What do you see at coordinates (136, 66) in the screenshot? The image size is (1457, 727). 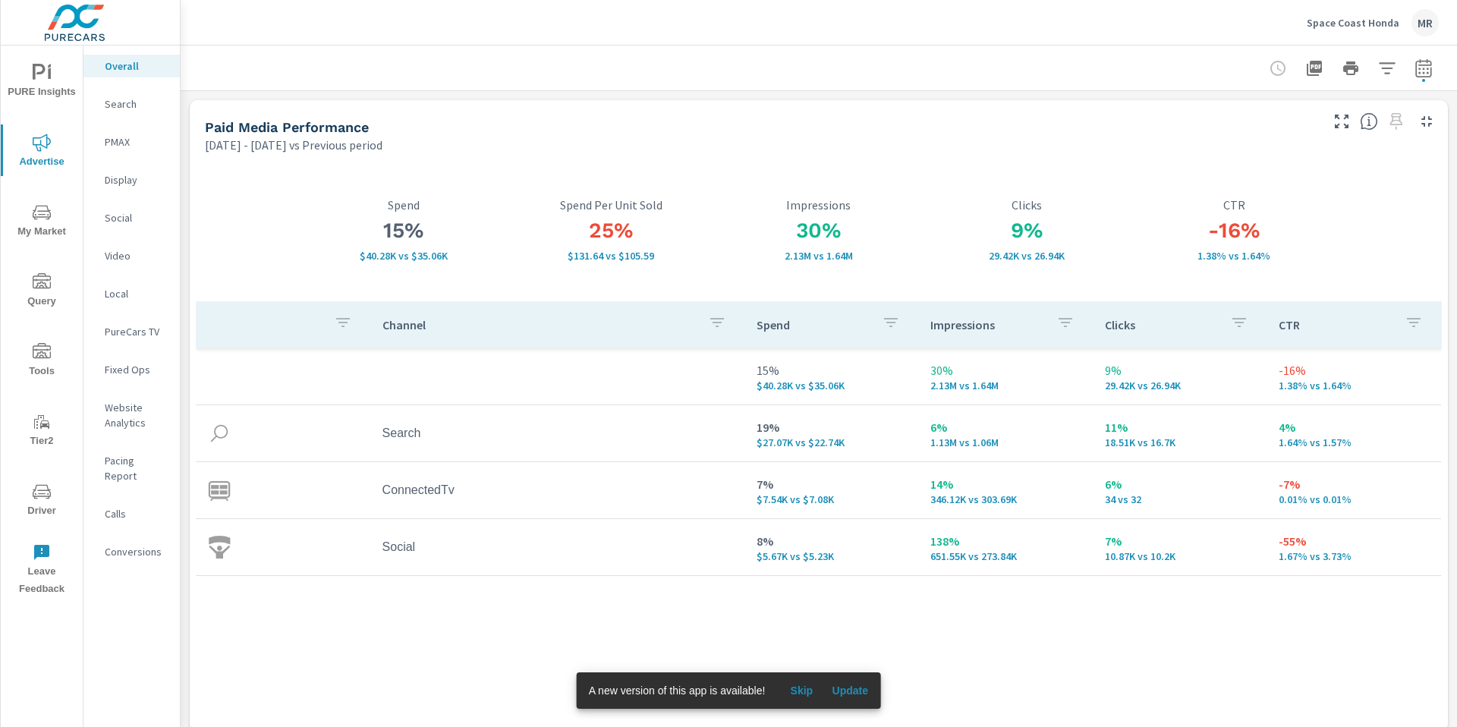 I see `p: Overall` at bounding box center [136, 66].